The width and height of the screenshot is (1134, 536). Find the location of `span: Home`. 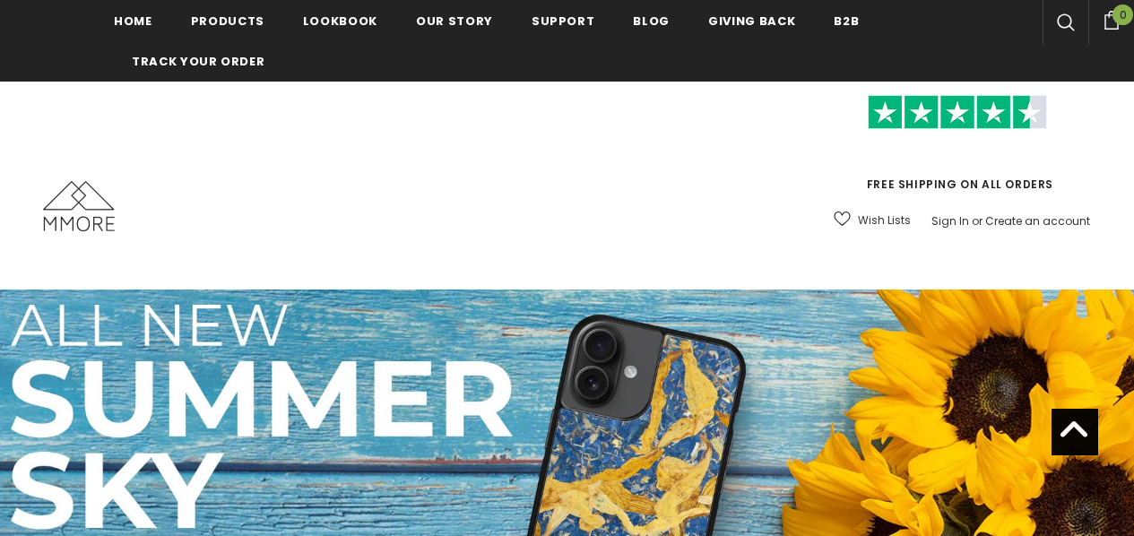

span: Home is located at coordinates (133, 21).